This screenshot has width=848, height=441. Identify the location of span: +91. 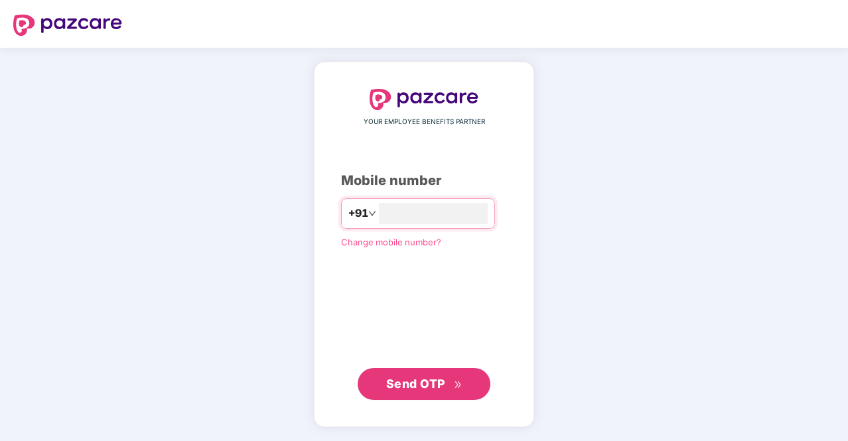
(358, 213).